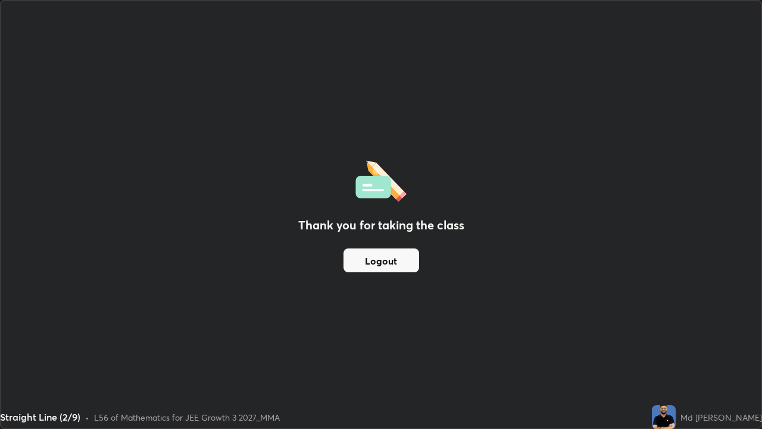 The image size is (762, 429). What do you see at coordinates (187, 417) in the screenshot?
I see `div: L56 of Mathematics for JEE Growth 3 2027_MMA` at bounding box center [187, 417].